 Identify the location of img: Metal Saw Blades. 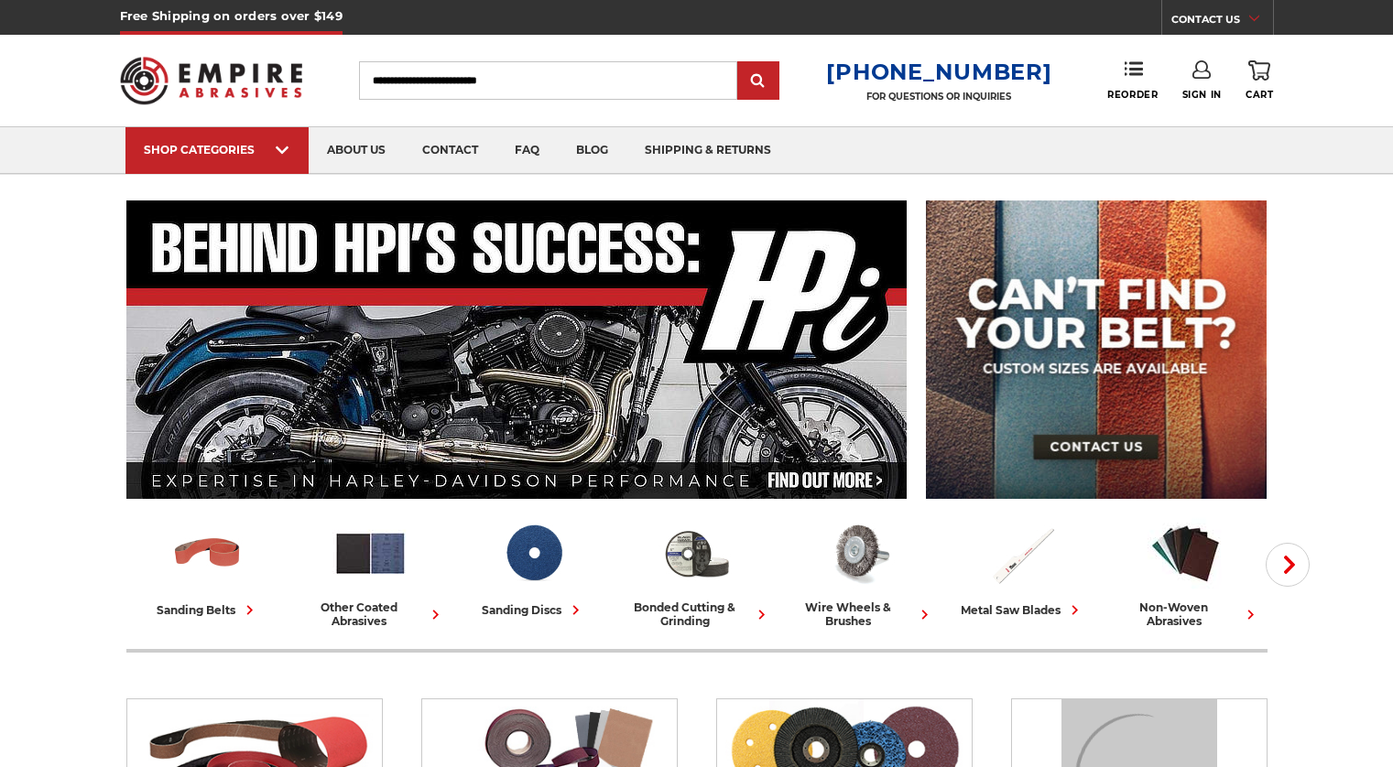
(1022, 553).